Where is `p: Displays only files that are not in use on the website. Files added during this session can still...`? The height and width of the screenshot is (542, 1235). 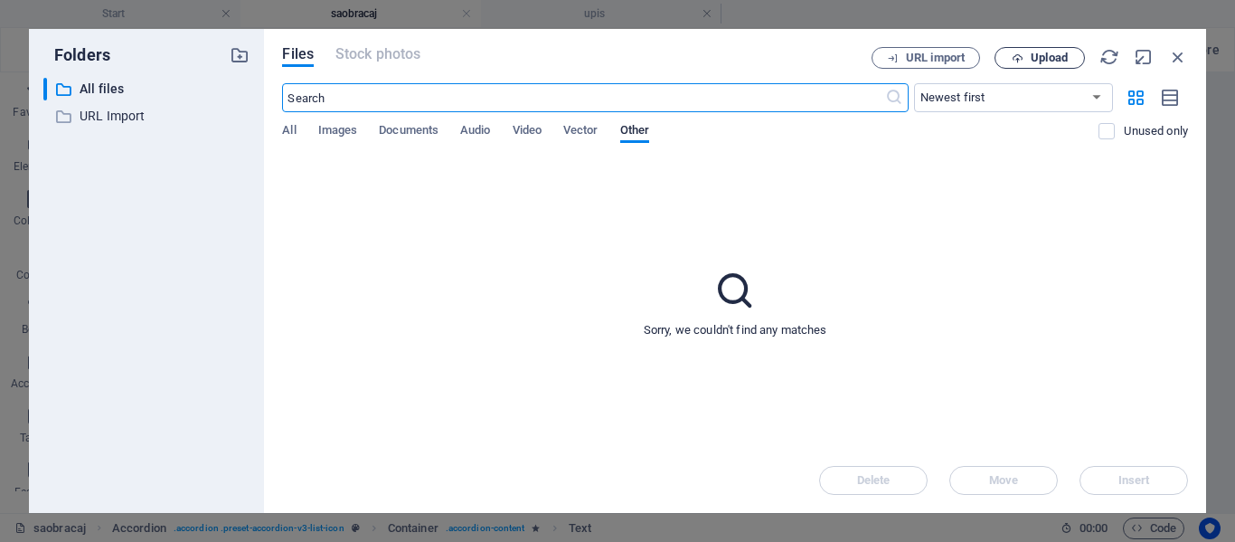 p: Displays only files that are not in use on the website. Files added during this session can still... is located at coordinates (1156, 131).